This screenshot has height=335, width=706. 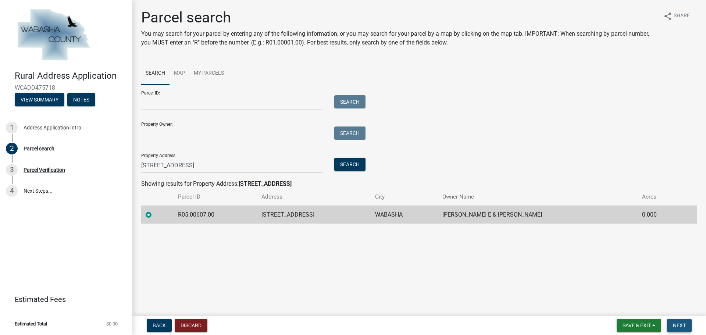 I want to click on button: Next, so click(x=679, y=325).